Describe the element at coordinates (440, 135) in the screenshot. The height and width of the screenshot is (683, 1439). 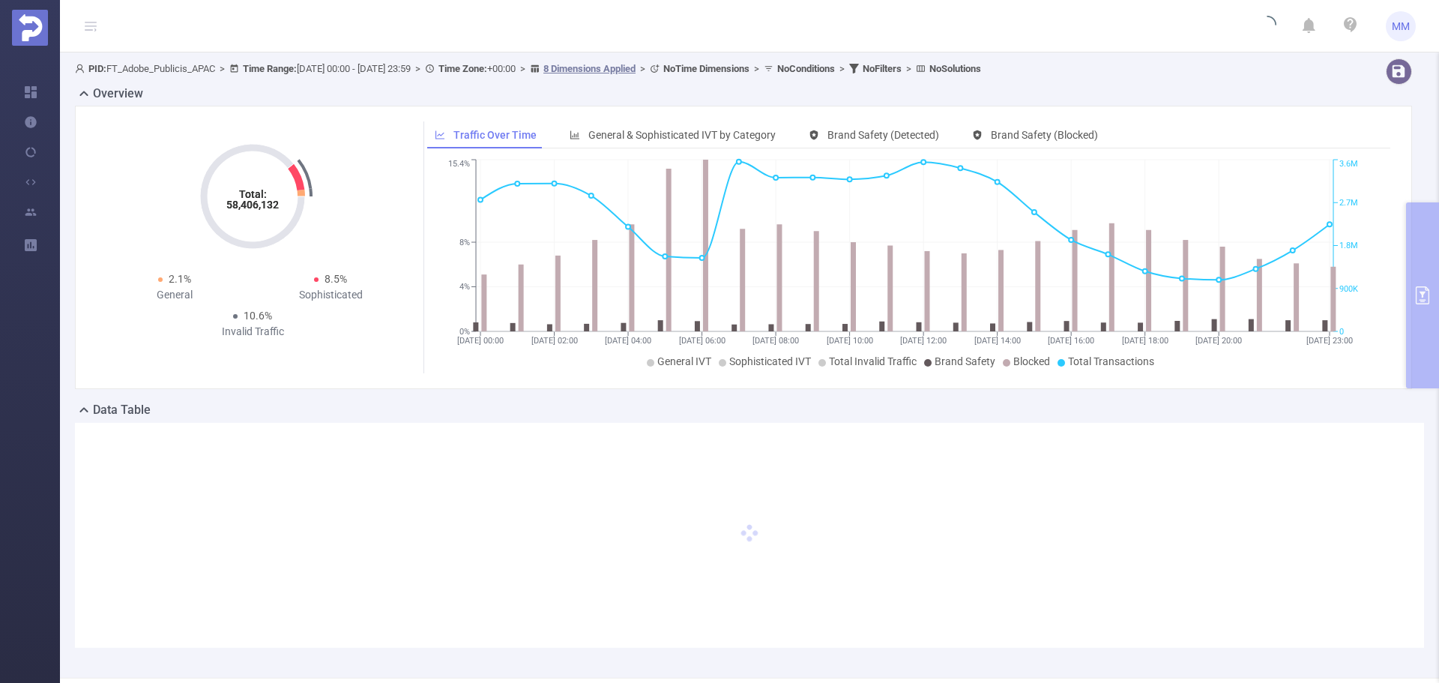
I see `i: icon: line-chart` at that location.